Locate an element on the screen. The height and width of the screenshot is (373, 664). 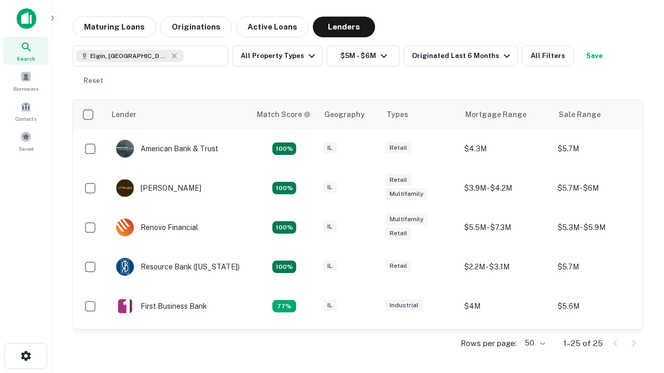
div: Matching Properties: 7, hasApolloMatch: undefined is located at coordinates (284, 149).